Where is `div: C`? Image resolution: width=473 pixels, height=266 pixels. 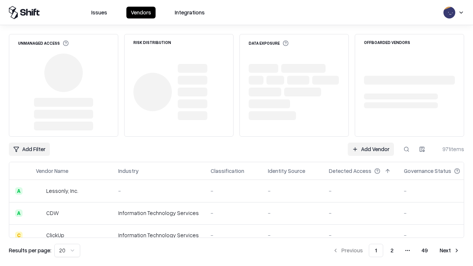 div: C is located at coordinates (19, 235).